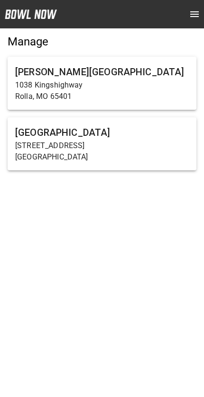 The height and width of the screenshot is (397, 204). I want to click on button: open drawer, so click(194, 14).